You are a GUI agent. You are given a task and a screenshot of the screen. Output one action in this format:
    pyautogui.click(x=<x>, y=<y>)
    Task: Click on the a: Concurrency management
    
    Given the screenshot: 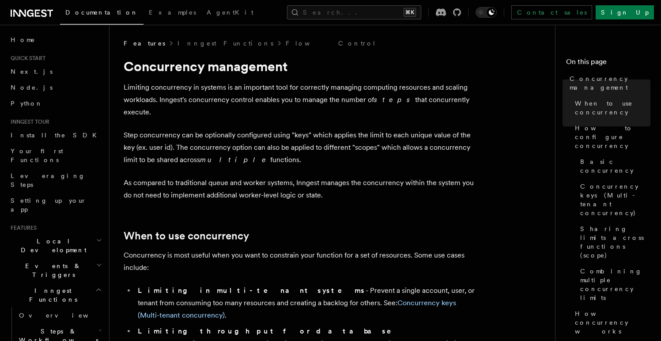 What is the action you would take?
    pyautogui.click(x=608, y=83)
    